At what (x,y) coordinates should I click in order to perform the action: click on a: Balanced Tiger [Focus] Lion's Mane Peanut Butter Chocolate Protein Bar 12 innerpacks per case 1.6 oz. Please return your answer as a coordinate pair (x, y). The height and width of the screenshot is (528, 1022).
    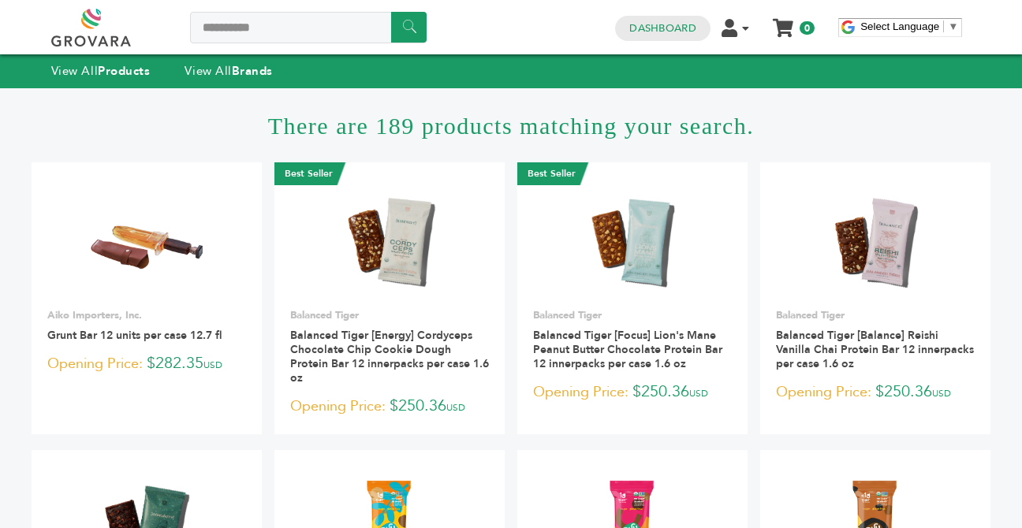
    Looking at the image, I should click on (628, 349).